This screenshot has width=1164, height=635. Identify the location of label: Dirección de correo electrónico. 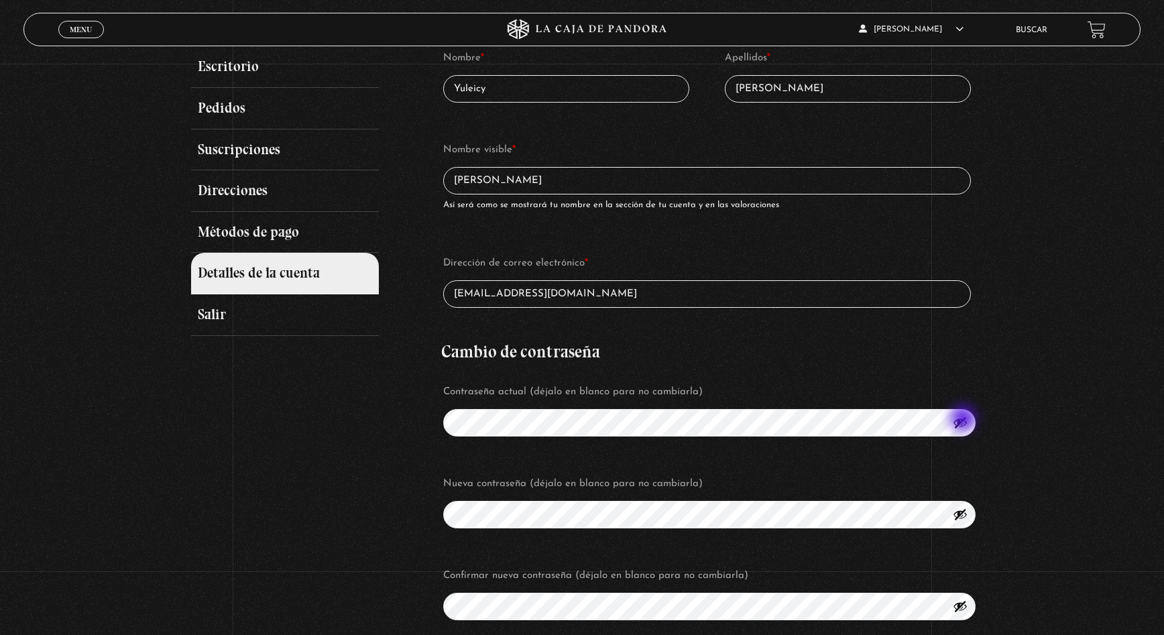
(707, 263).